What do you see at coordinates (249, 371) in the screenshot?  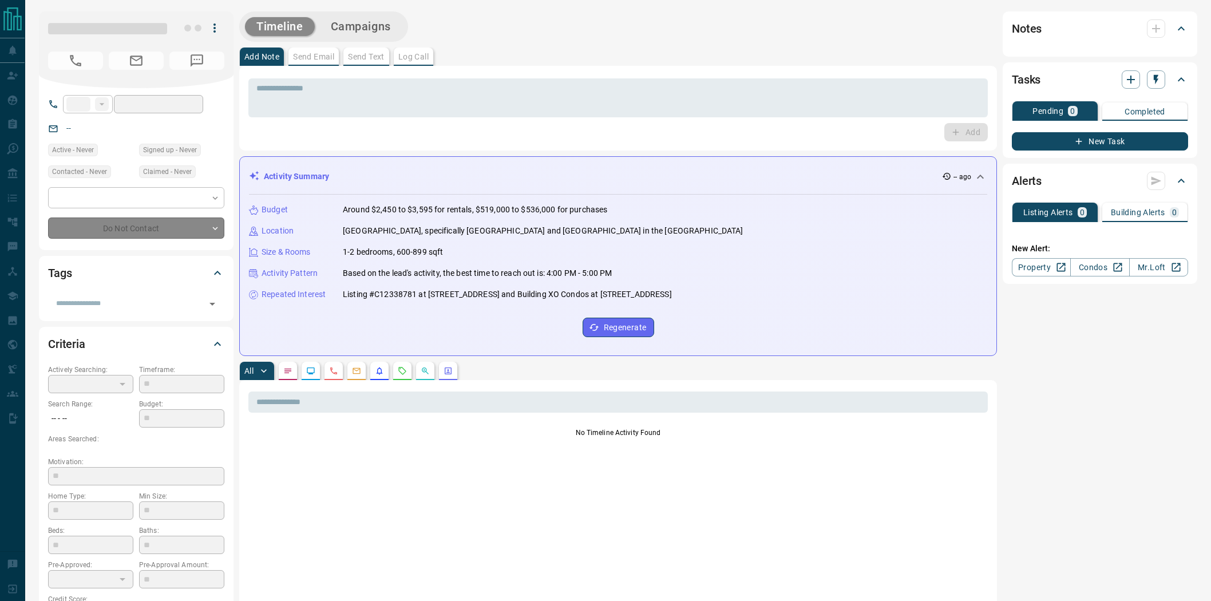 I see `p: All` at bounding box center [249, 371].